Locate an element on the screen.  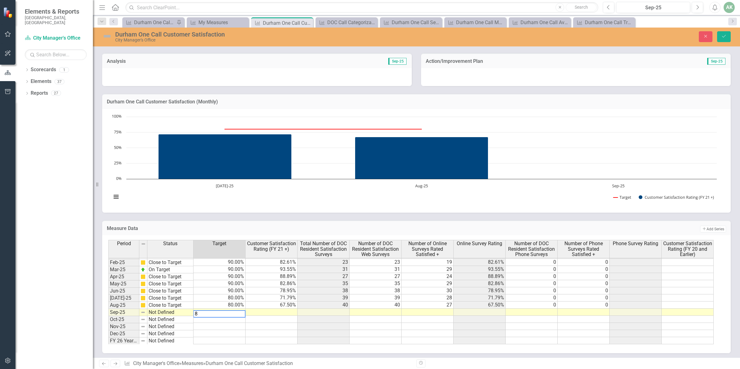
td: 78.95% is located at coordinates (480, 291).